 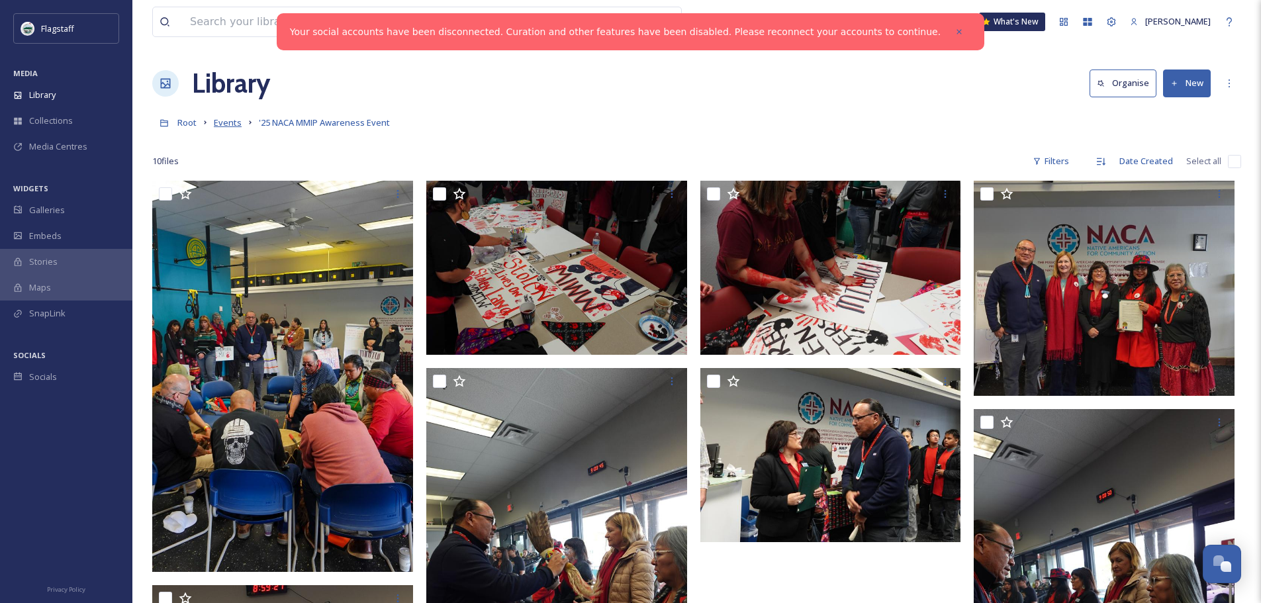 What do you see at coordinates (231, 83) in the screenshot?
I see `h1: Library` at bounding box center [231, 83].